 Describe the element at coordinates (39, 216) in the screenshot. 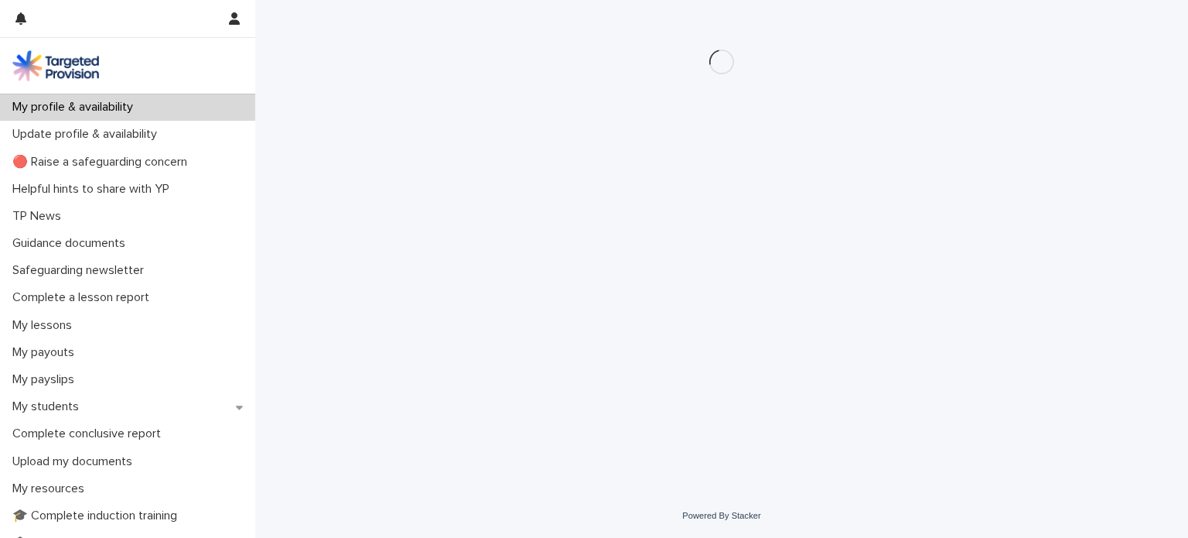

I see `p: TP News` at that location.